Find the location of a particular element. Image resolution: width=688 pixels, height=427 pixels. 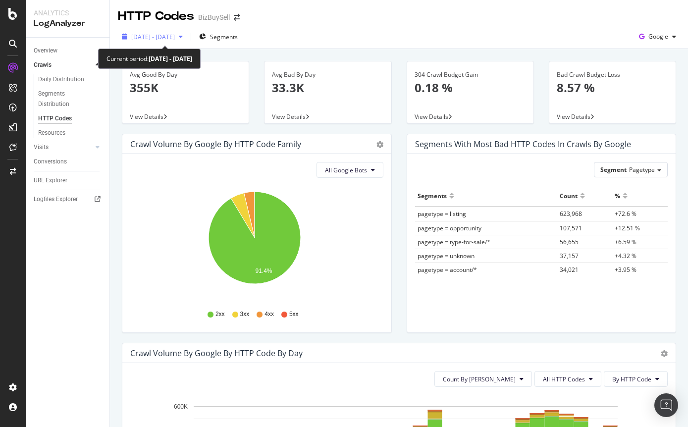

a: Segments Distribution is located at coordinates (70, 99).